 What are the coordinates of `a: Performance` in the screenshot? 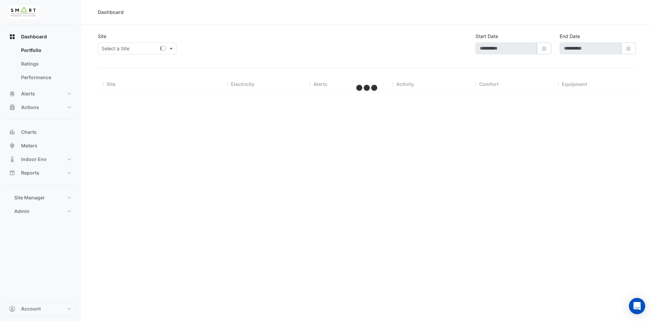 It's located at (46, 77).